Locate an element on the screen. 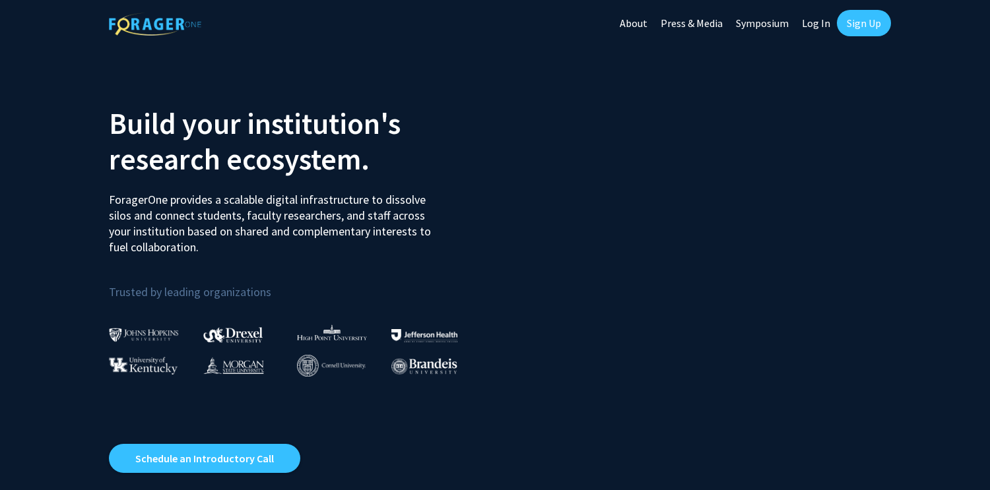 This screenshot has height=490, width=990. a: Opens in a new tab is located at coordinates (205, 458).